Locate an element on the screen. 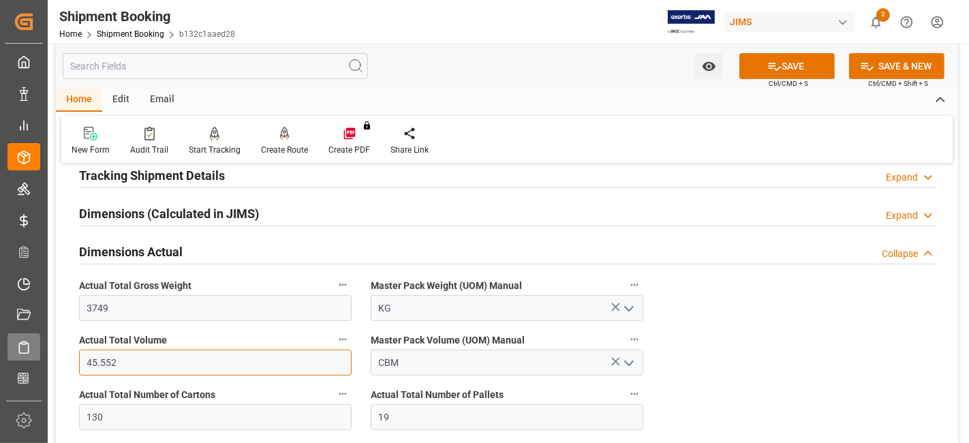 The image size is (969, 443). button: Actual Total Number of Pallets is located at coordinates (634, 394).